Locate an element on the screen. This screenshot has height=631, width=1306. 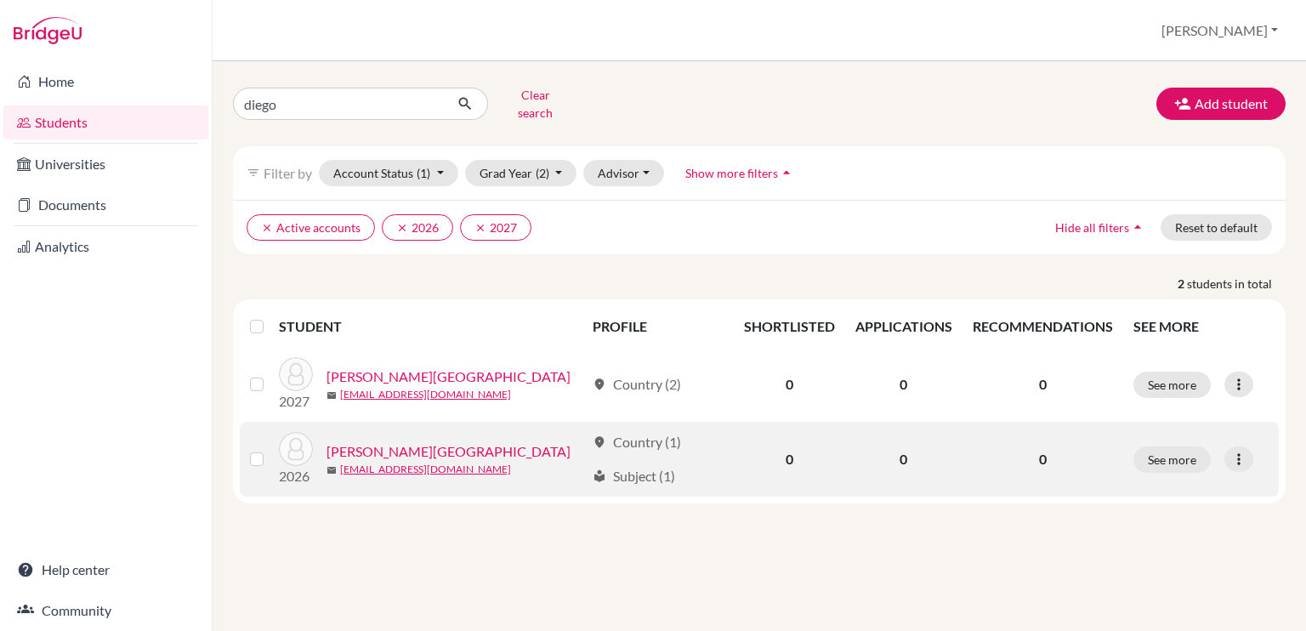
p: 2027 is located at coordinates (296, 401).